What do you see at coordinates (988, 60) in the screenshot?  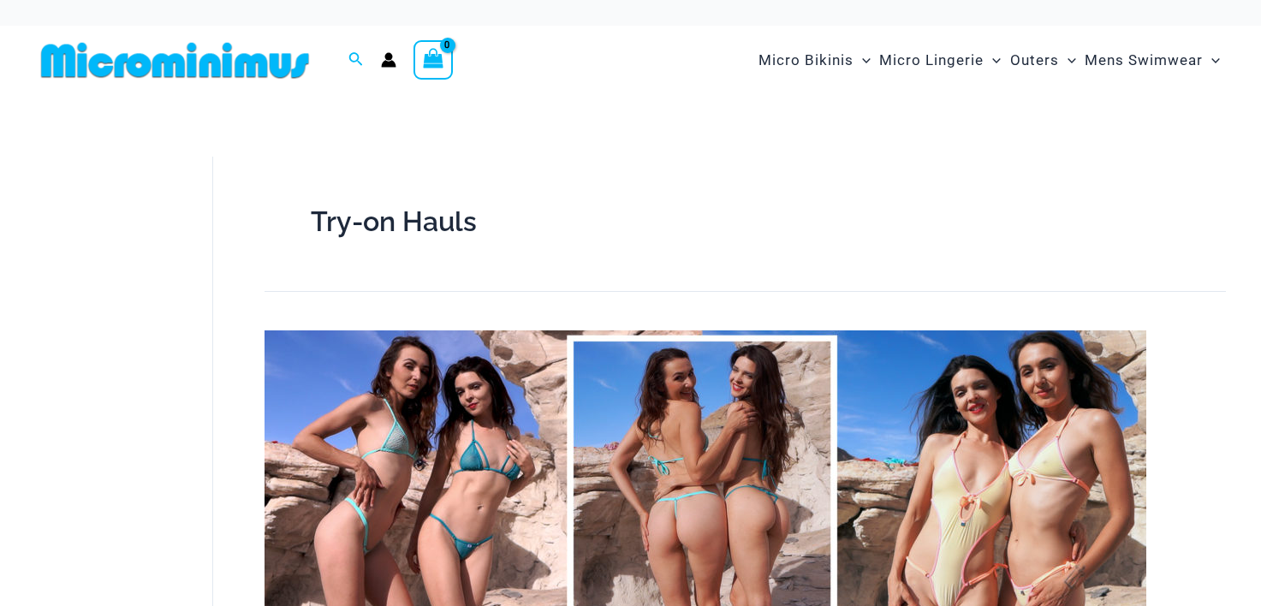 I see `nav: Site Navigation` at bounding box center [988, 60].